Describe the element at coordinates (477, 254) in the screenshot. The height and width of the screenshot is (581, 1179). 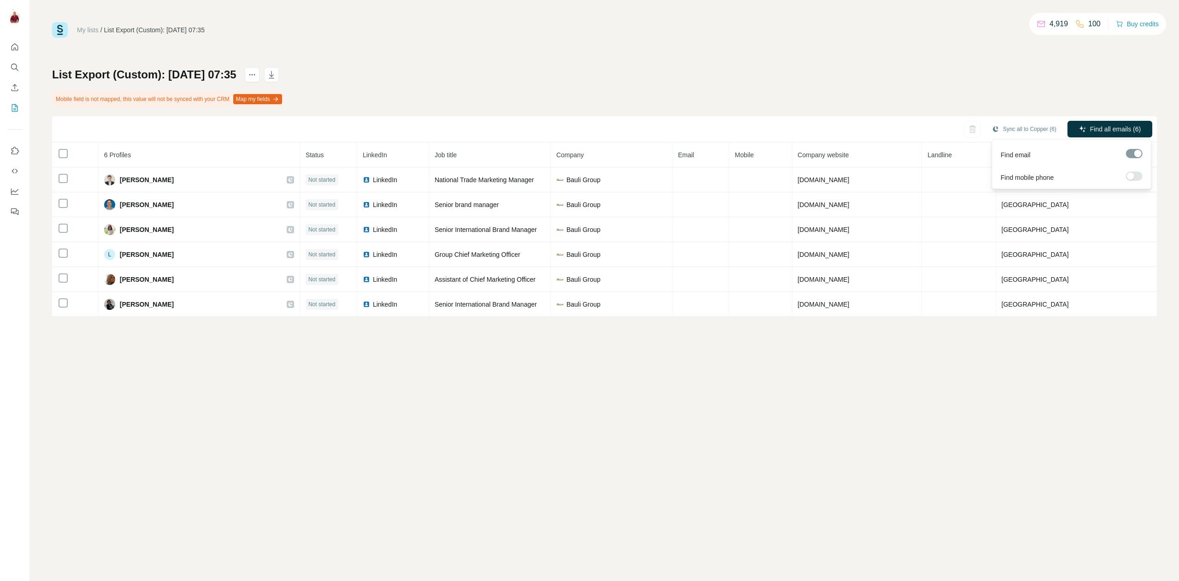
I see `span: Group Chief Marketing Officer` at that location.